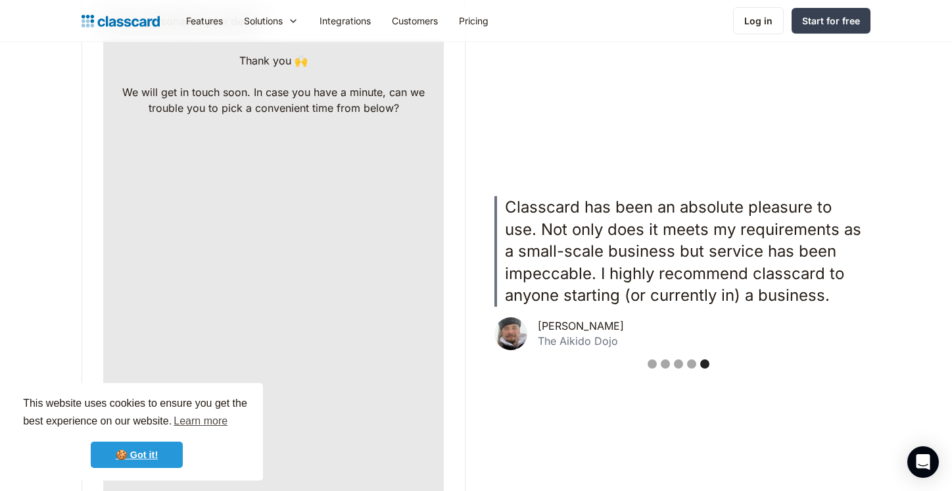  I want to click on div: carousel, so click(679, 283).